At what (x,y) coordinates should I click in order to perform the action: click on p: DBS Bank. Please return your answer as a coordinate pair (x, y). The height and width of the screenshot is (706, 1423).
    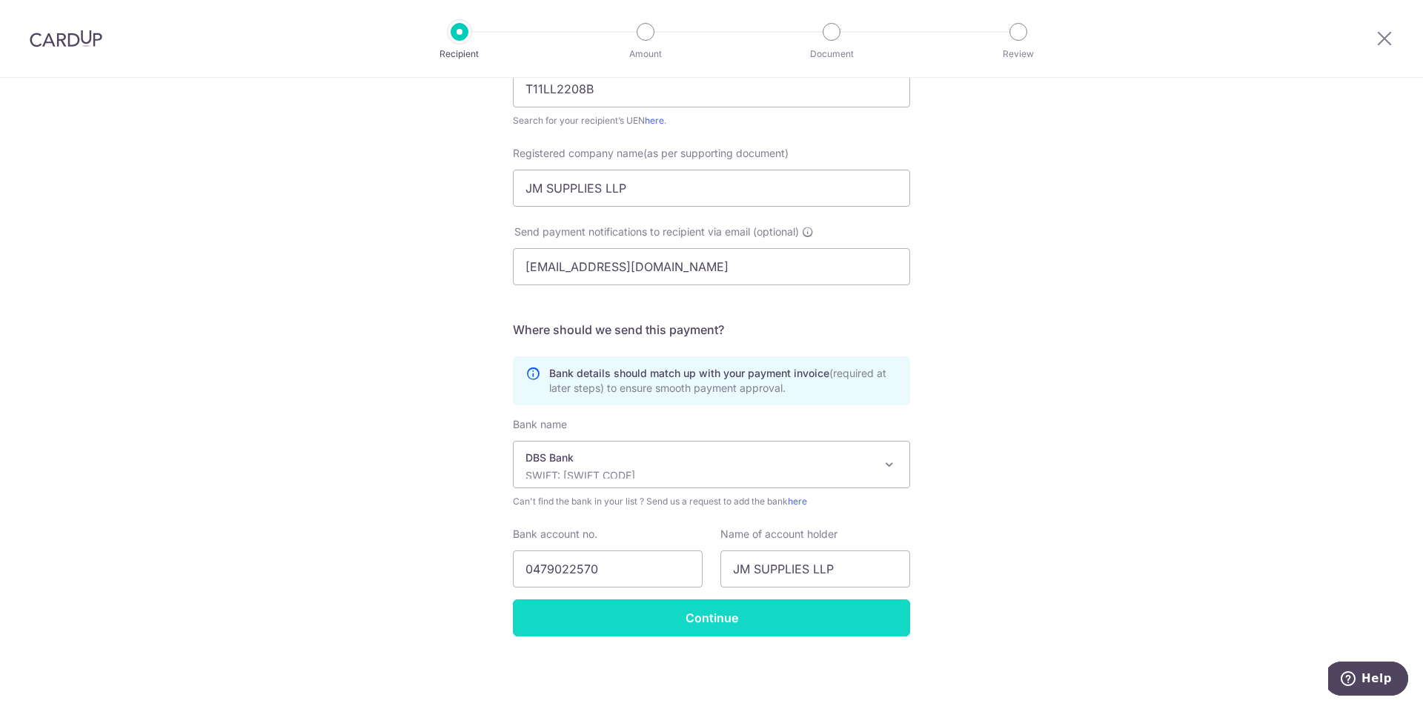
    Looking at the image, I should click on (700, 458).